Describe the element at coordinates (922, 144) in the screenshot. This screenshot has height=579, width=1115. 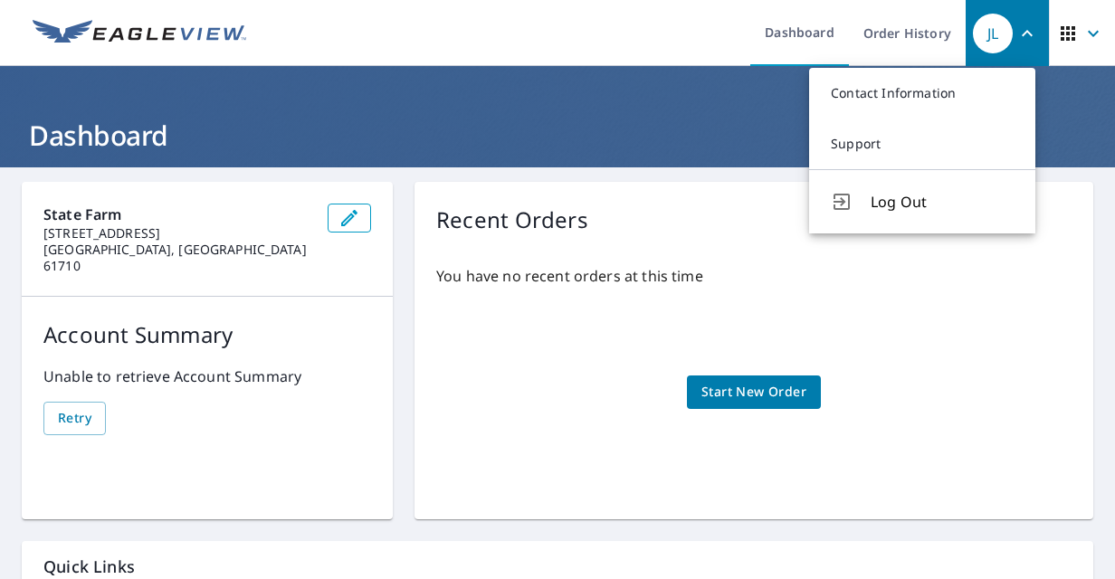
I see `a: Support` at that location.